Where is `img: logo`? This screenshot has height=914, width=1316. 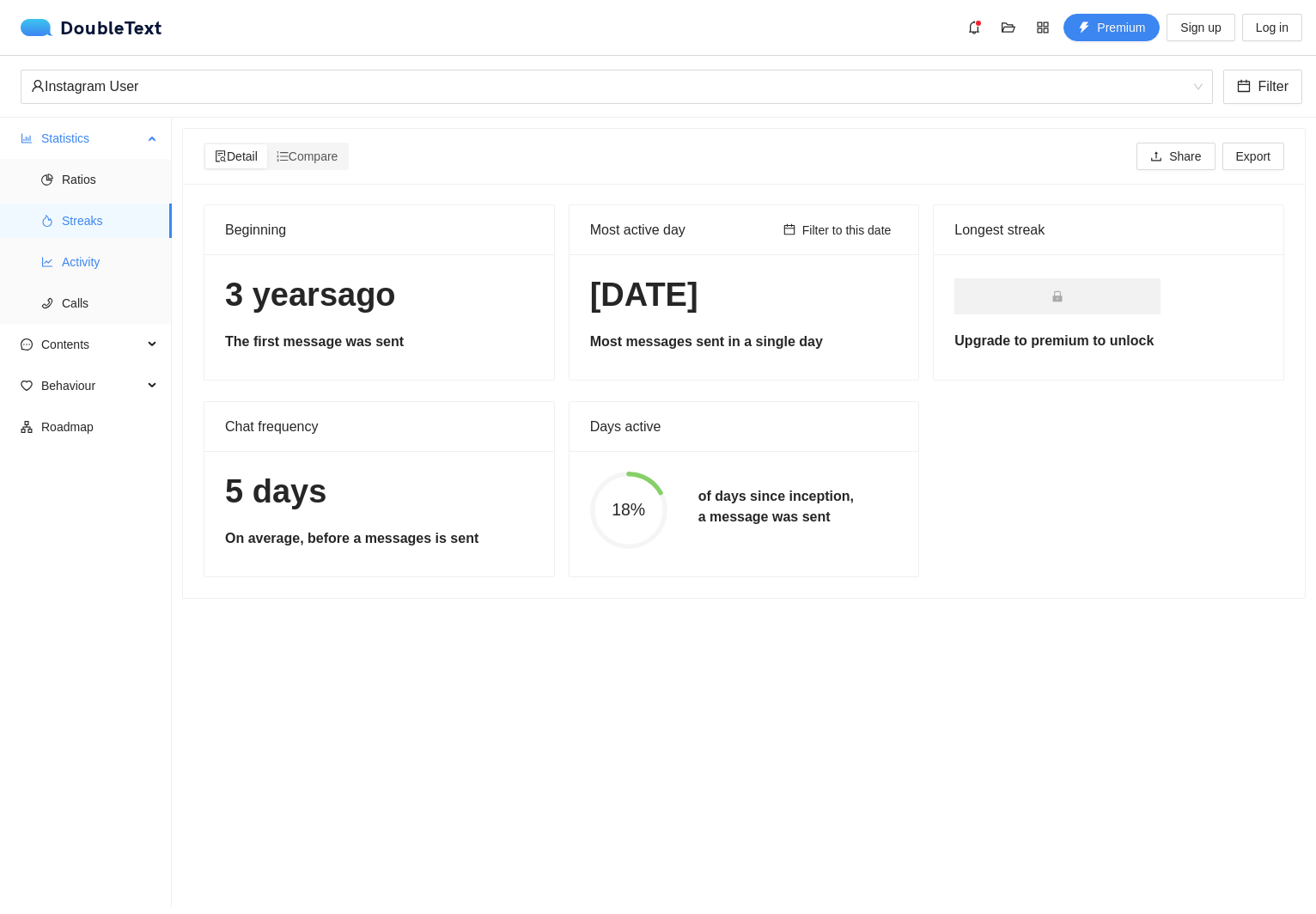 img: logo is located at coordinates (41, 27).